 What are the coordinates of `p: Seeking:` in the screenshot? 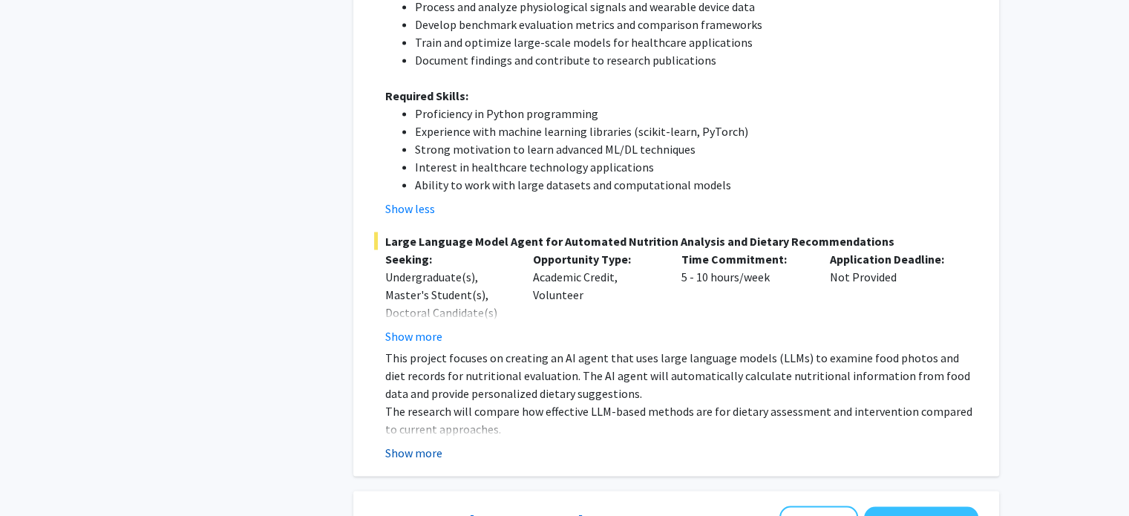 It's located at (448, 259).